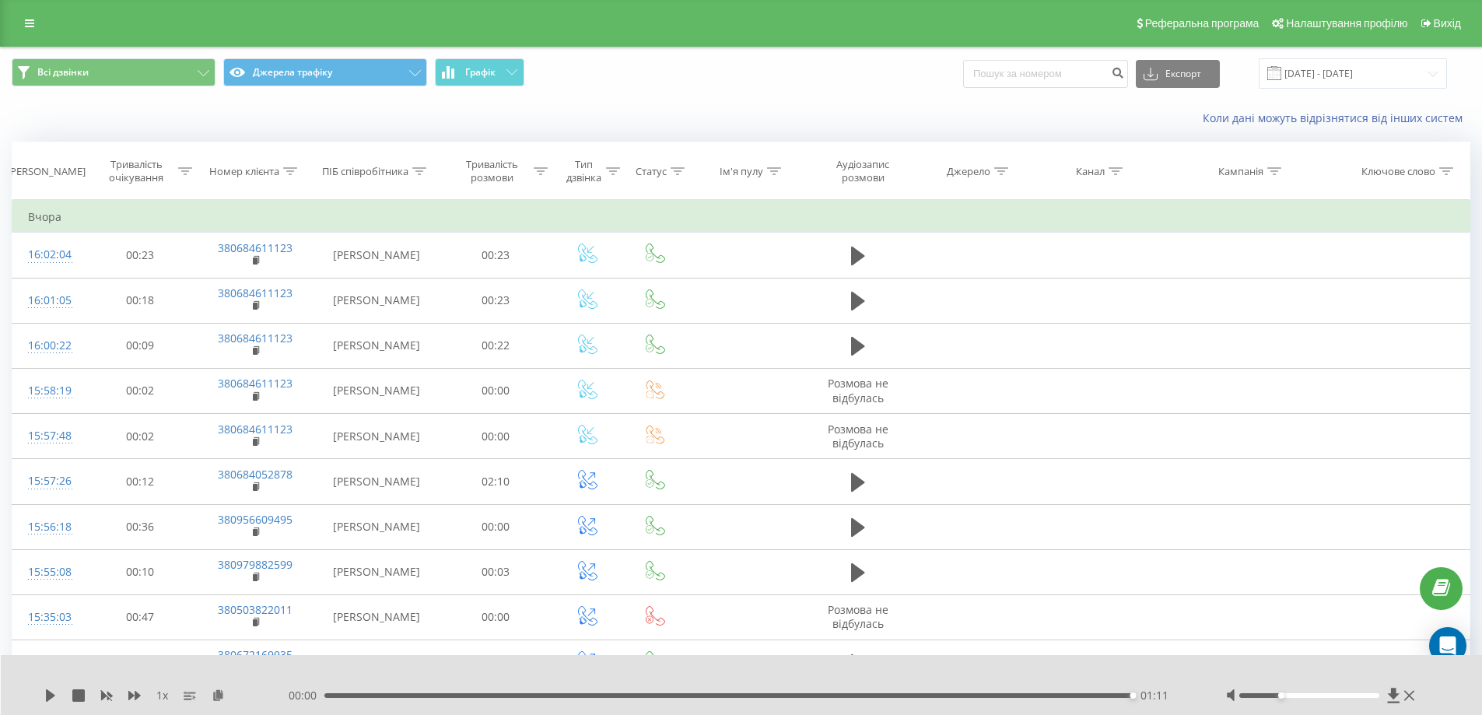  I want to click on button: Графік, so click(479, 72).